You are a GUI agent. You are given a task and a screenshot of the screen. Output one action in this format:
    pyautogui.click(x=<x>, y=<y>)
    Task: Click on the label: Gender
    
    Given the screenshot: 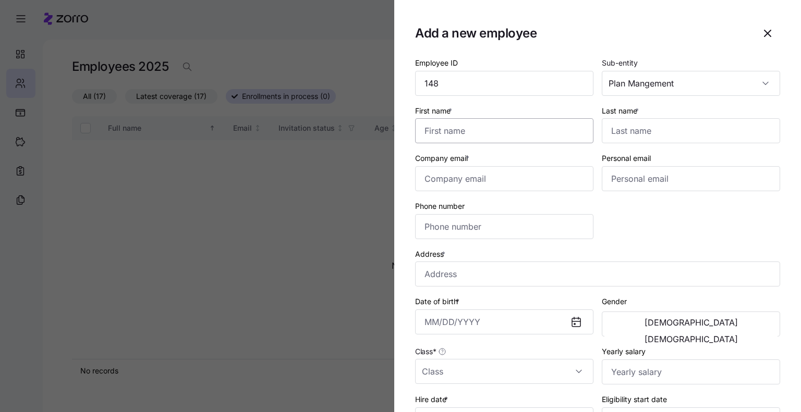 What is the action you would take?
    pyautogui.click(x=614, y=302)
    